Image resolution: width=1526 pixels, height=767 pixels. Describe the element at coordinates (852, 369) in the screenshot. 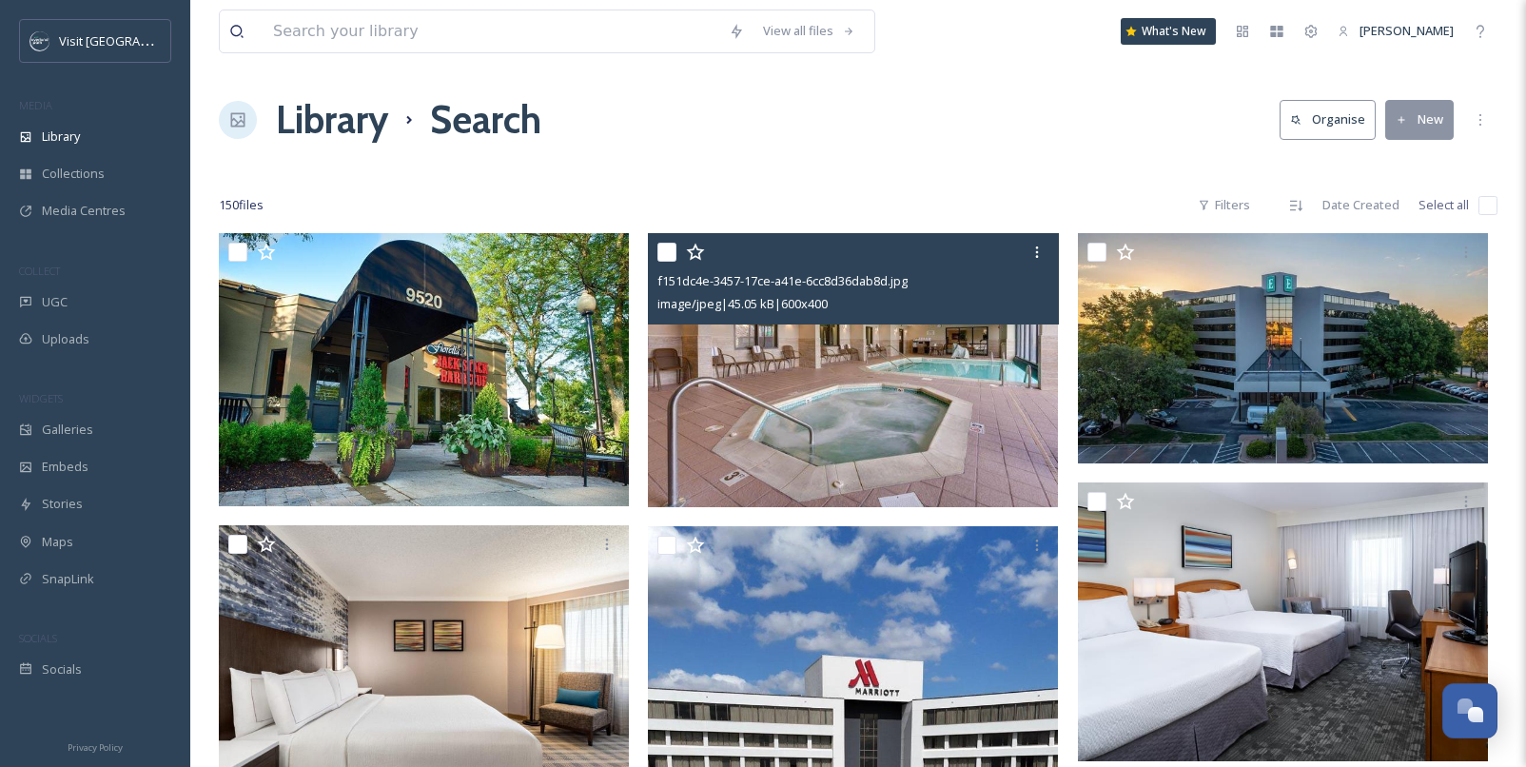

I see `img: f151dc4e-3457-17ce-a41e-6cc8d36dab8d.jpg` at that location.